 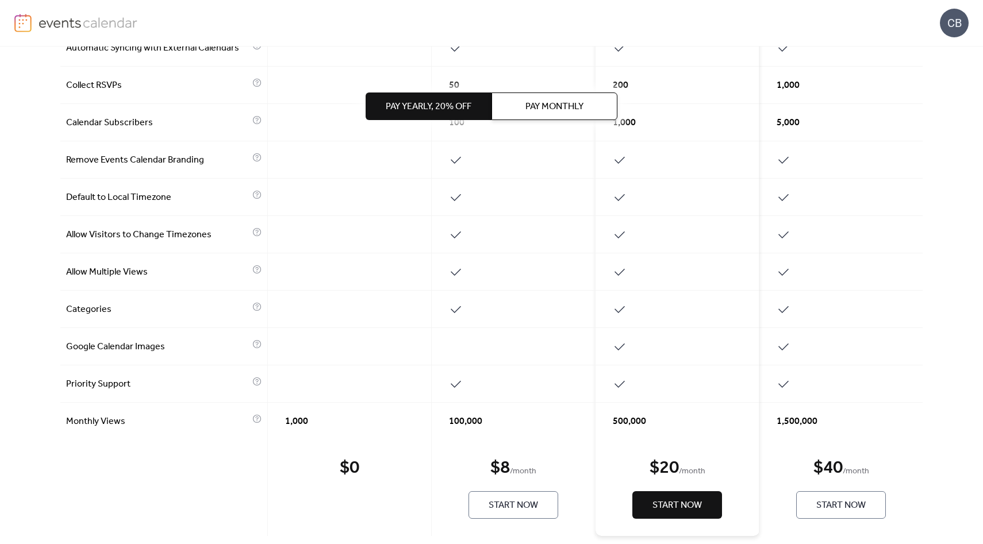 What do you see at coordinates (157, 123) in the screenshot?
I see `span: Calendar Subscribers` at bounding box center [157, 123].